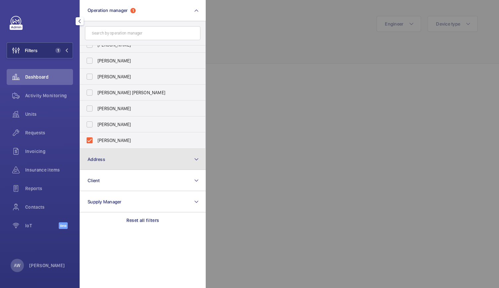 This screenshot has height=288, width=499. Describe the element at coordinates (49, 77) in the screenshot. I see `span: Dashboard` at that location.